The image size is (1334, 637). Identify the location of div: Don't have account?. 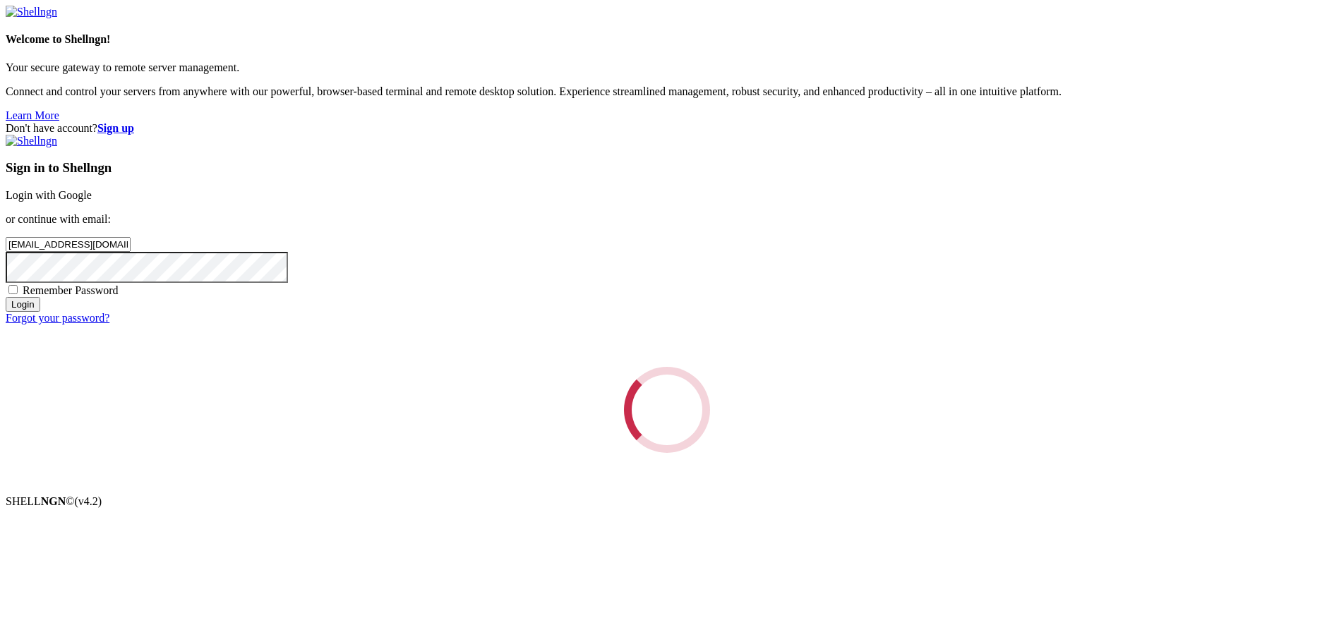
(667, 128).